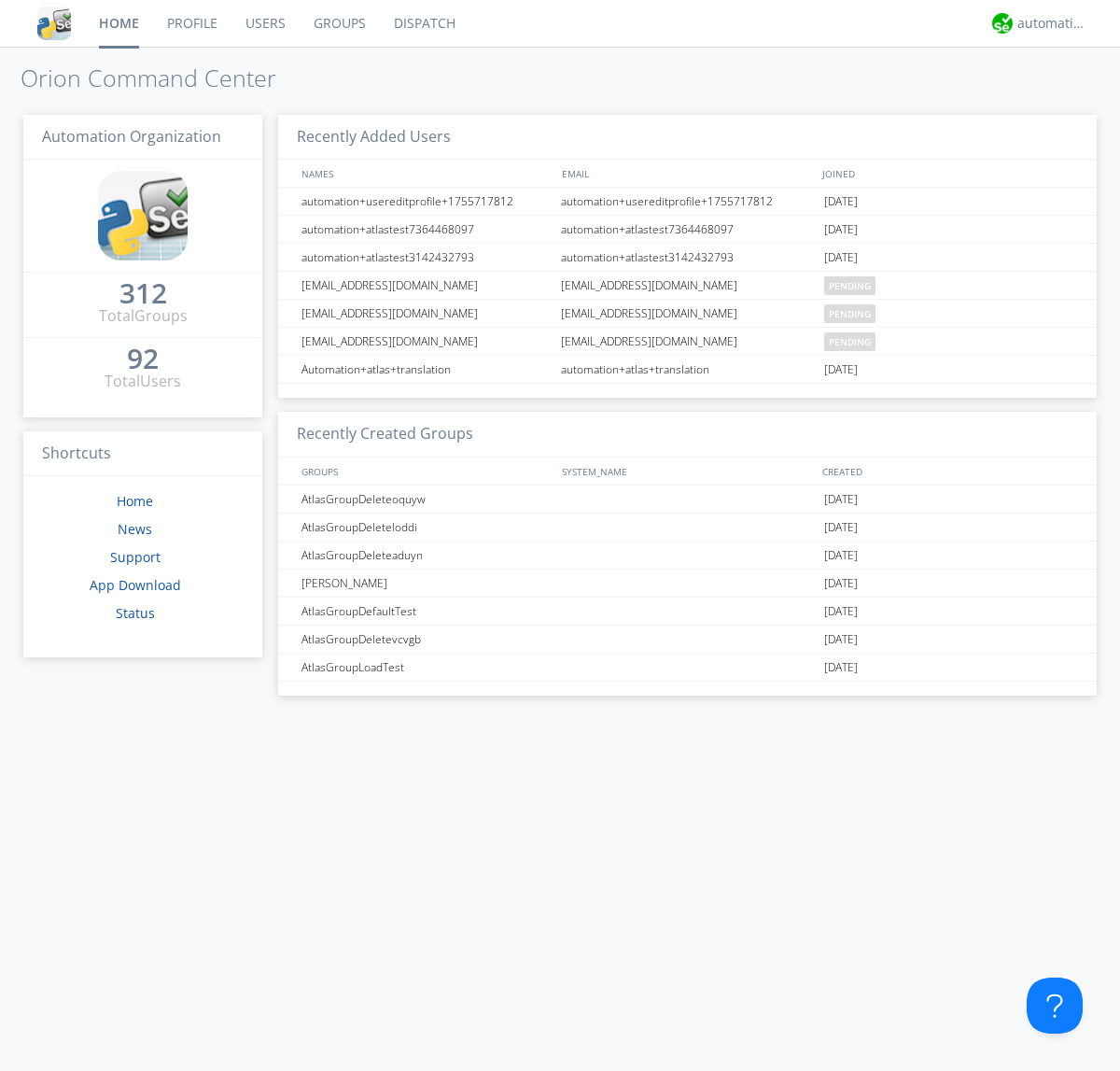  I want to click on a: Home, so click(135, 501).